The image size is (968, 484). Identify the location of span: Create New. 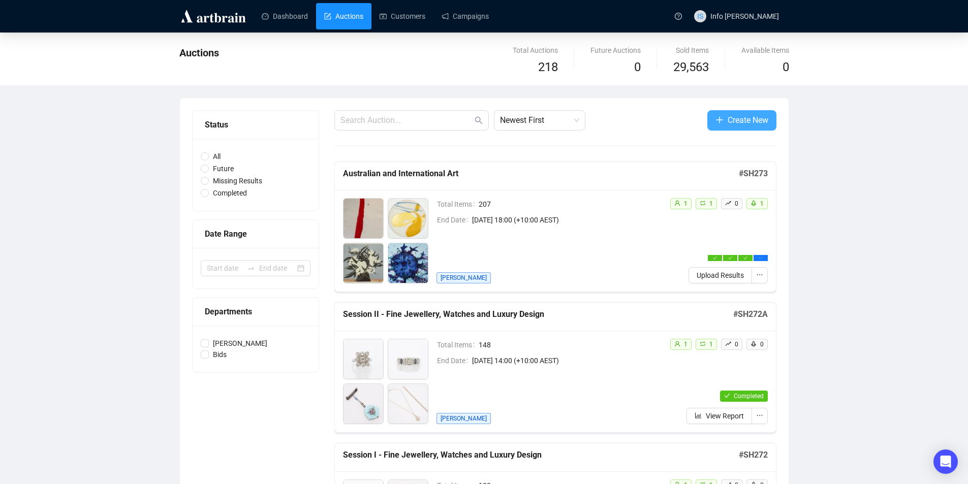
(748, 120).